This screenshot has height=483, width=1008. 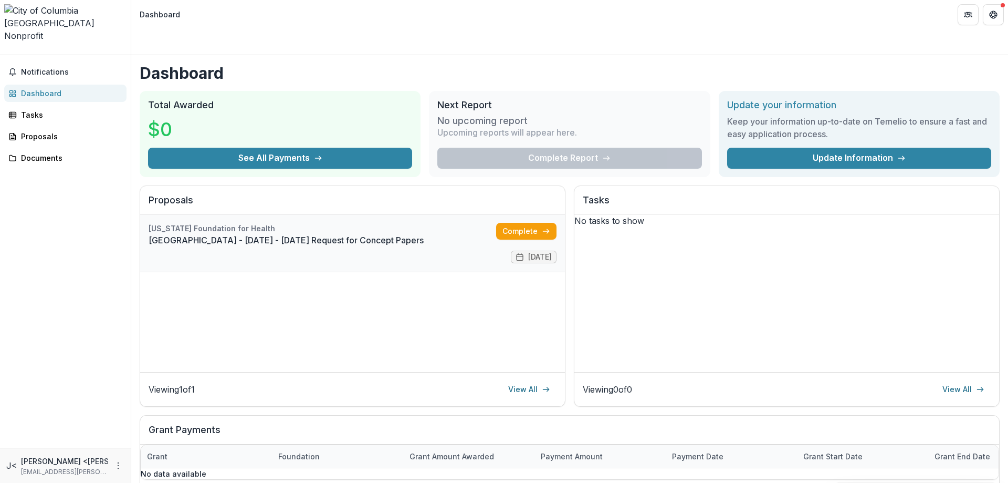 What do you see at coordinates (24, 36) in the screenshot?
I see `span: Nonprofit` at bounding box center [24, 36].